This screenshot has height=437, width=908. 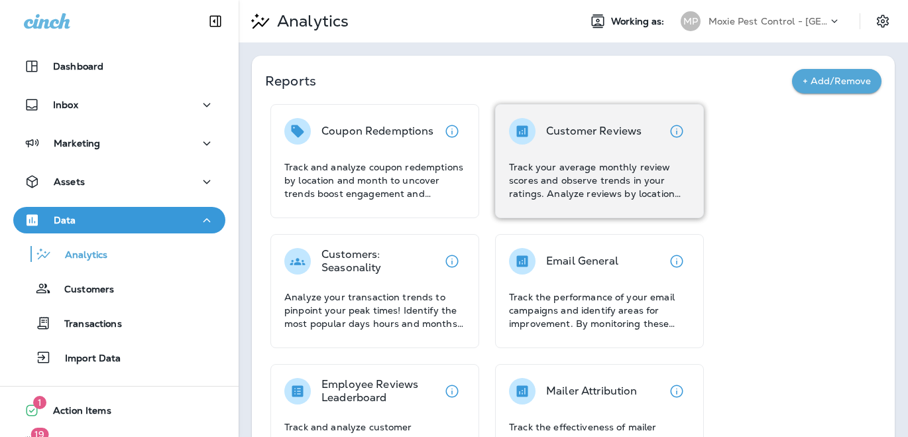 I want to click on button: Analytics, so click(x=119, y=254).